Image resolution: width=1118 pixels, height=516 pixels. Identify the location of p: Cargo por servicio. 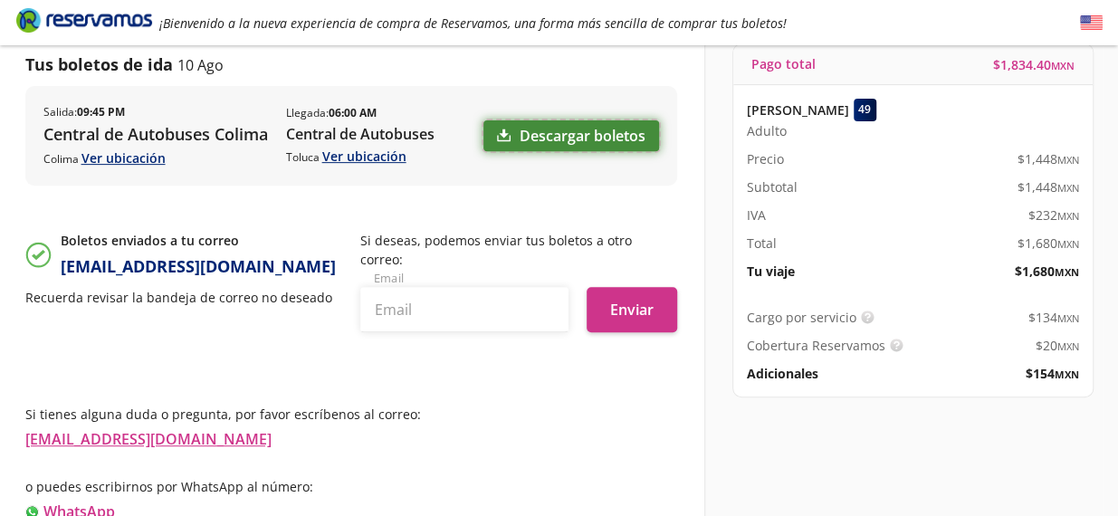
(801, 317).